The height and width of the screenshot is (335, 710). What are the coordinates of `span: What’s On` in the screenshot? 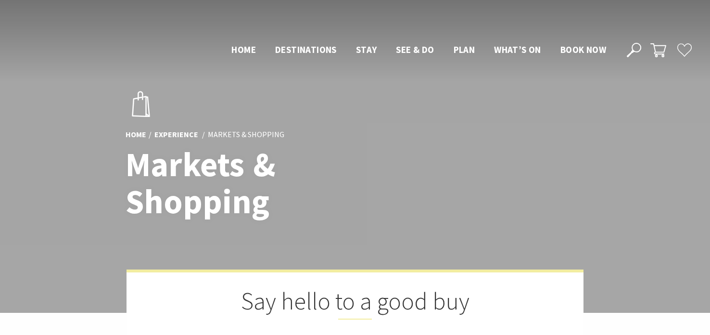 It's located at (517, 50).